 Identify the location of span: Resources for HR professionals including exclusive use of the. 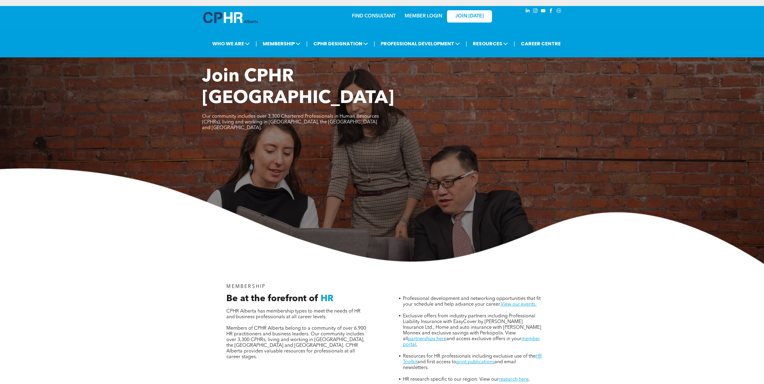
(469, 356).